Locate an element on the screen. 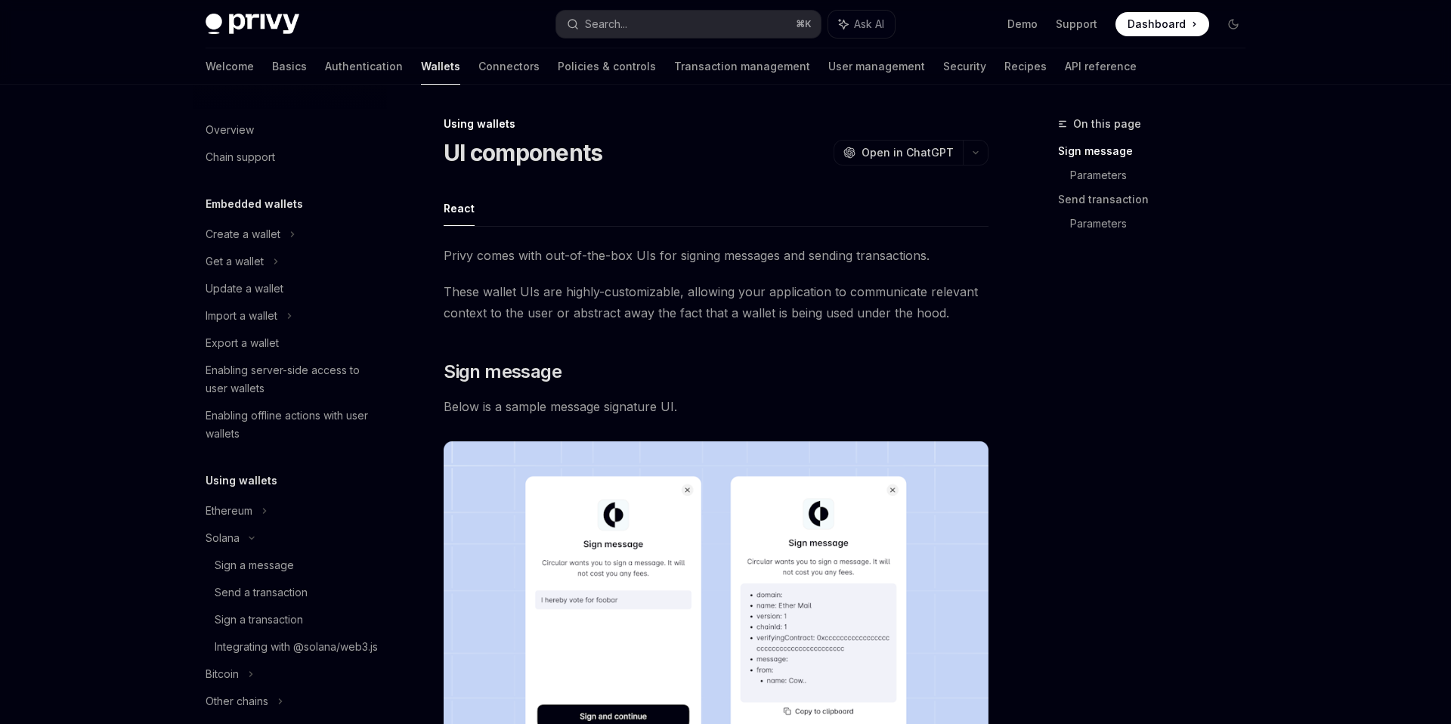  div: Overview is located at coordinates (230, 130).